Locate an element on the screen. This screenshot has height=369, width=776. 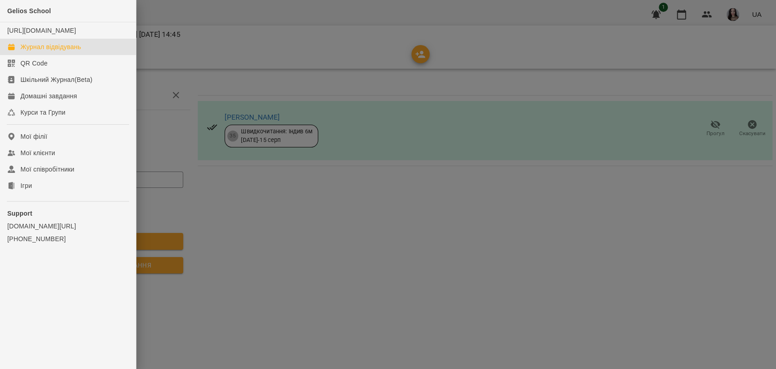
div: Журнал відвідувань is located at coordinates (50, 47).